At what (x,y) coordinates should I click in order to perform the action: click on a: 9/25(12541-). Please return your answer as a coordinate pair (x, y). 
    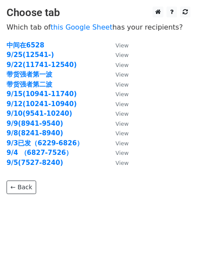
    Looking at the image, I should click on (30, 55).